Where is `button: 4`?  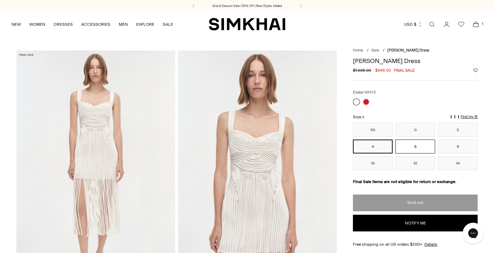 button: 4 is located at coordinates (372, 147).